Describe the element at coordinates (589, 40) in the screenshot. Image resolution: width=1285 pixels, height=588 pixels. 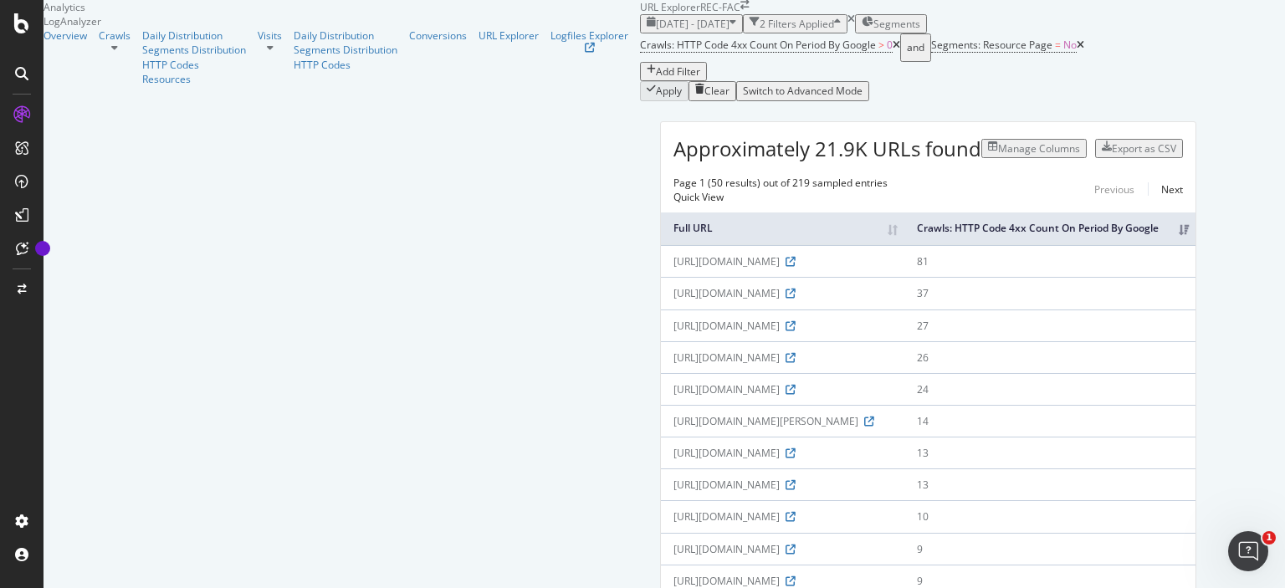
I see `a: Logfiles Explorer` at that location.